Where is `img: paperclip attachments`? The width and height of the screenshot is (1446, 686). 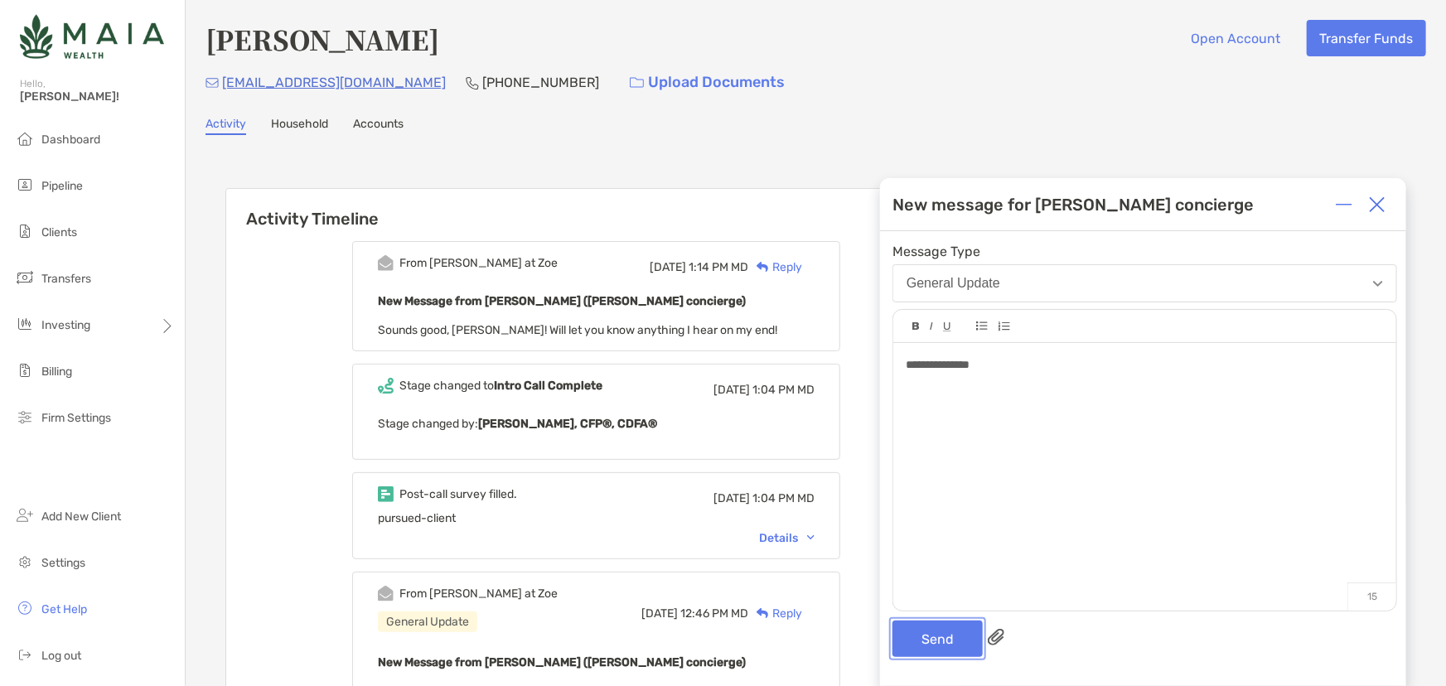 img: paperclip attachments is located at coordinates (996, 637).